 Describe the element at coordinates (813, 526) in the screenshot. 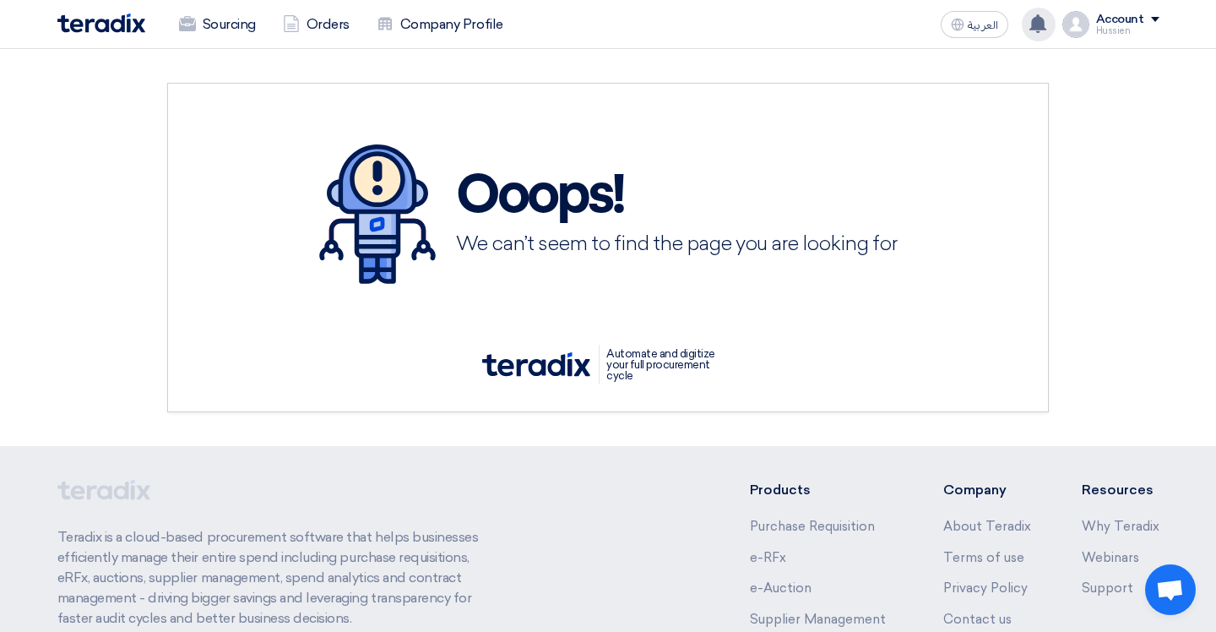

I see `a: Purchase Requisition` at that location.